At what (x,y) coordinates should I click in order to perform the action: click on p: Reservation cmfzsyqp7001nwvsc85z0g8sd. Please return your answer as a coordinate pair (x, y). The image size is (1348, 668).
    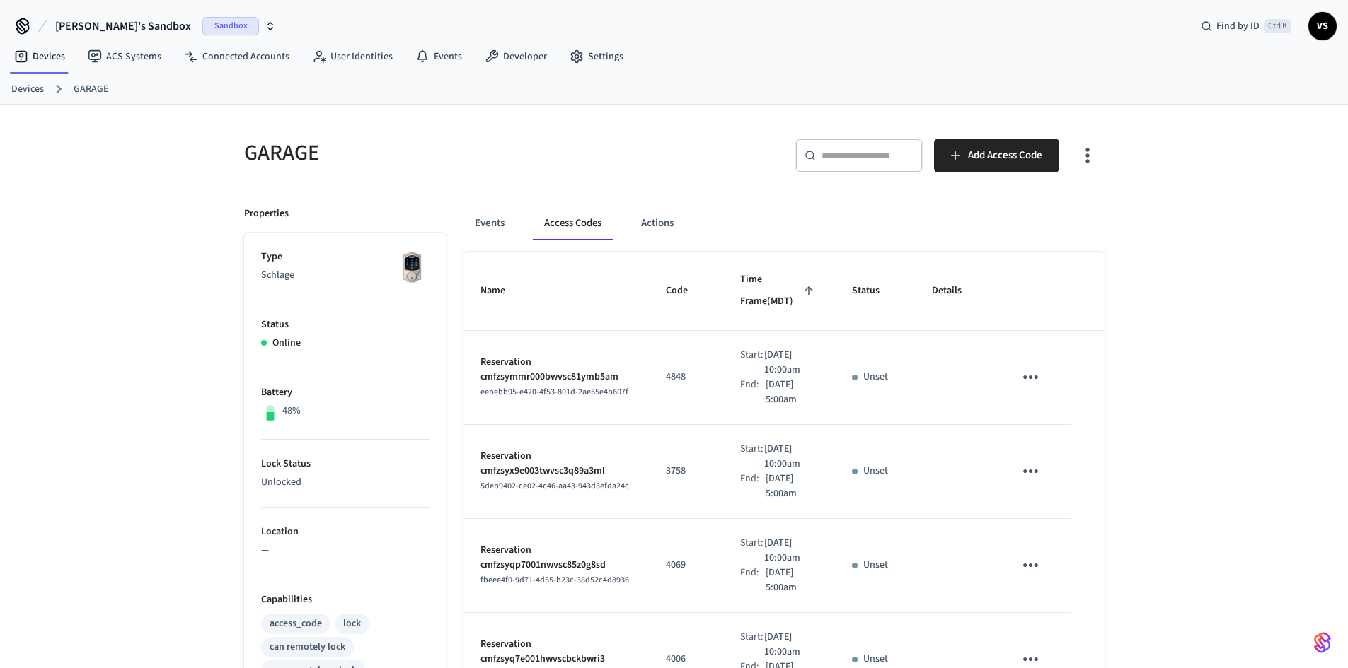
    Looking at the image, I should click on (556, 558).